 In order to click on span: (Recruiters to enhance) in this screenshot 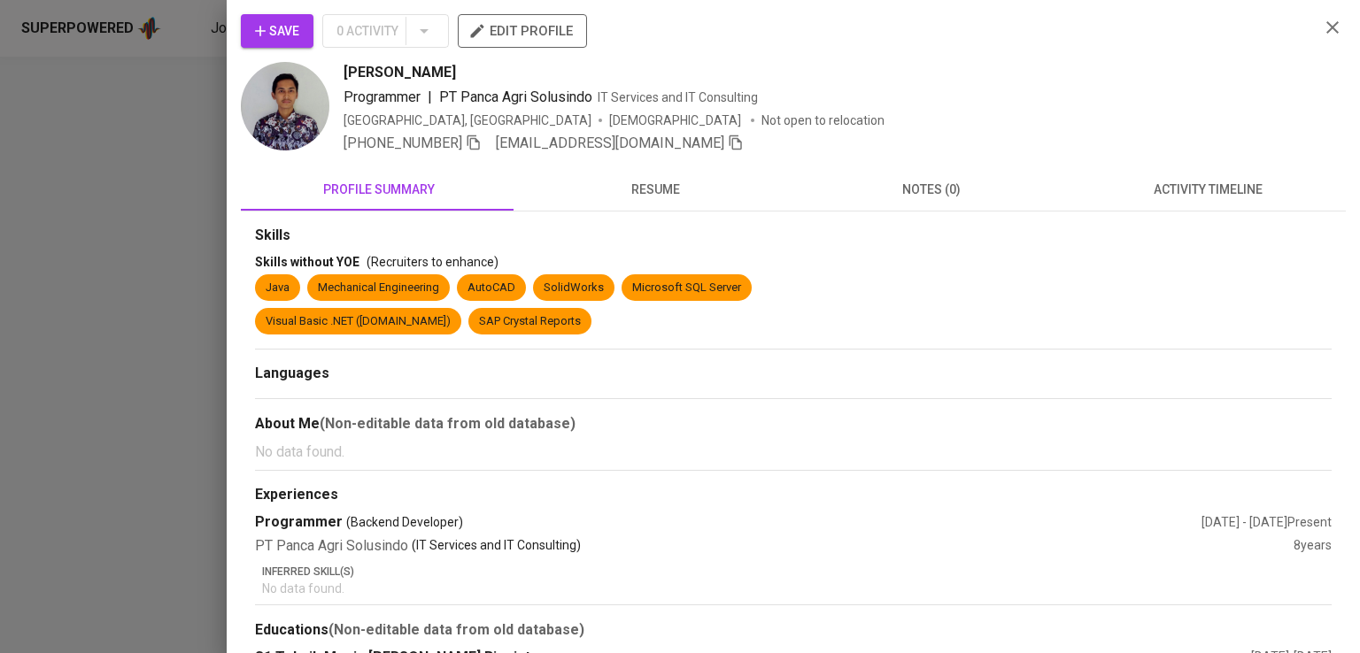, I will do `click(432, 262)`.